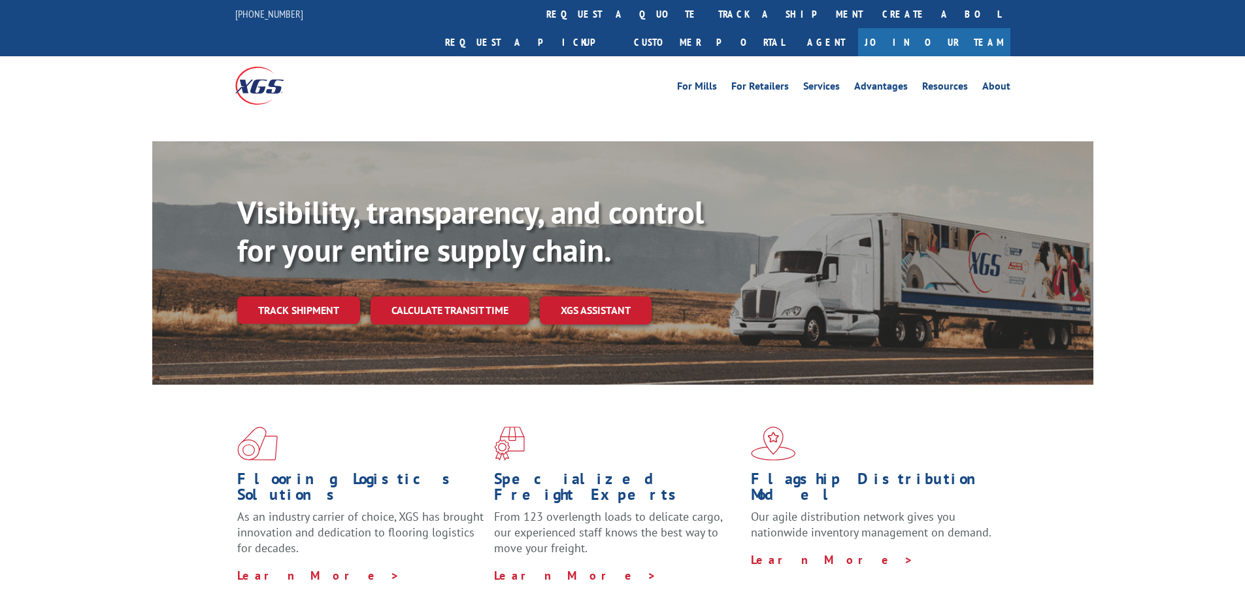 The image size is (1245, 596). I want to click on span: As an industry carrier of choice, XGS has brought innovation and dedication to flooring logistics..., so click(360, 531).